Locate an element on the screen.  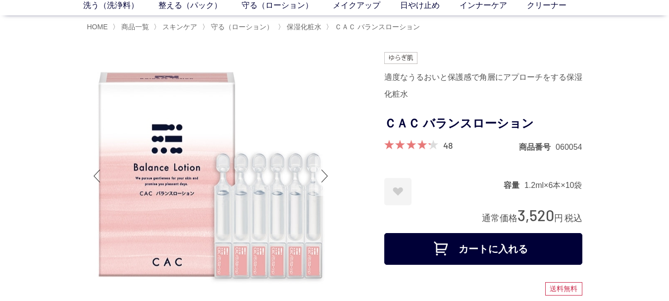
a: ＣＡＣ バランスローション is located at coordinates (377, 27).